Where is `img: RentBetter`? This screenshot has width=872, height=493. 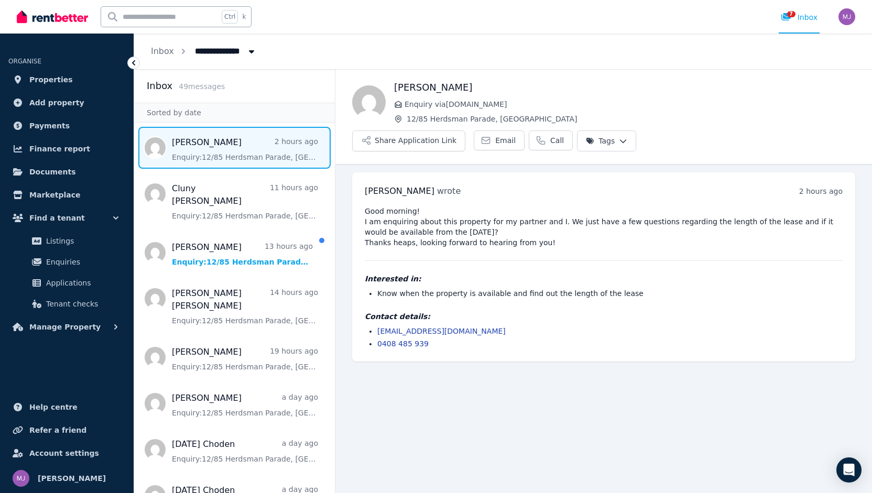
img: RentBetter is located at coordinates (52, 17).